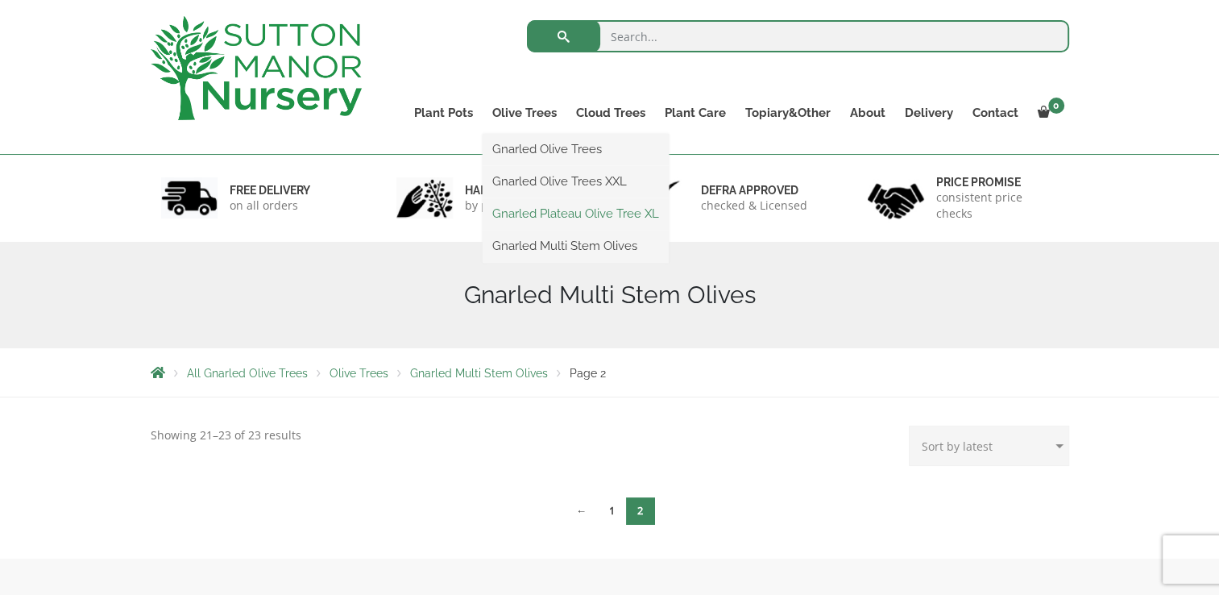 This screenshot has height=595, width=1219. Describe the element at coordinates (997, 182) in the screenshot. I see `h6: Price promise` at that location.